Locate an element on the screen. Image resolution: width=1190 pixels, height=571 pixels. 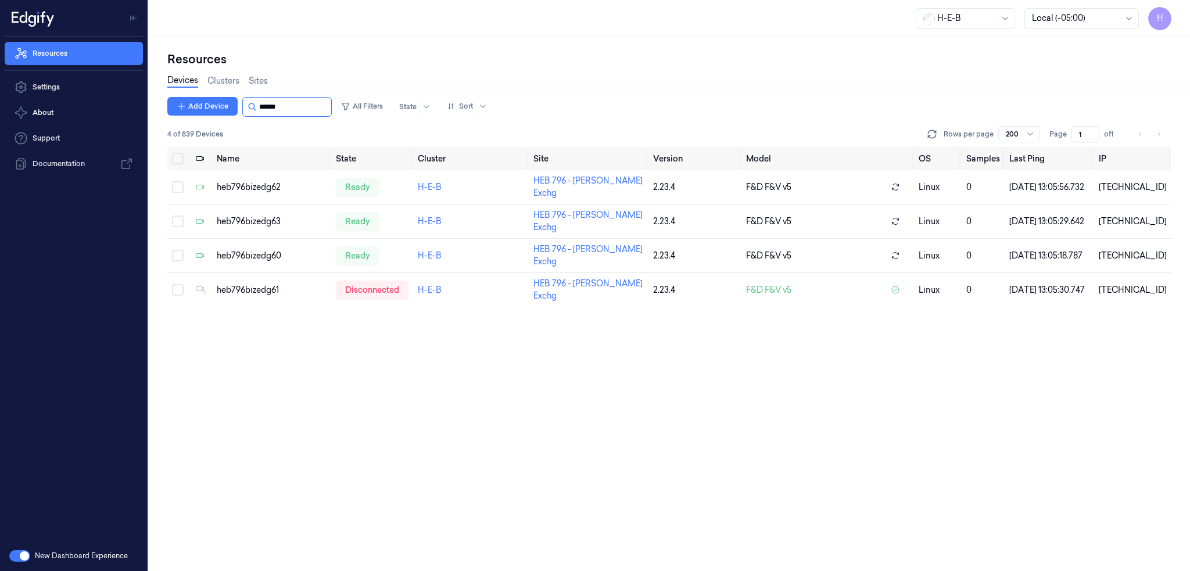
div: heb796bizedg63 is located at coordinates (271, 221).